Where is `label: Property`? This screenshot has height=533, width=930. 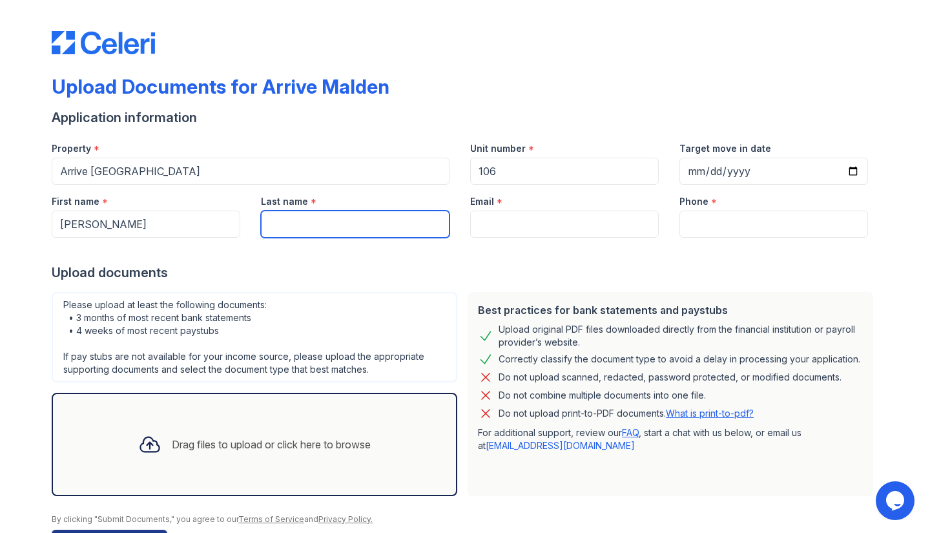
label: Property is located at coordinates (71, 149).